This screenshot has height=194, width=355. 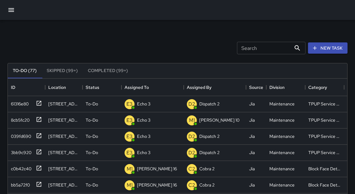 What do you see at coordinates (64, 185) in the screenshot?
I see `div: 303 19th Street` at bounding box center [64, 185].